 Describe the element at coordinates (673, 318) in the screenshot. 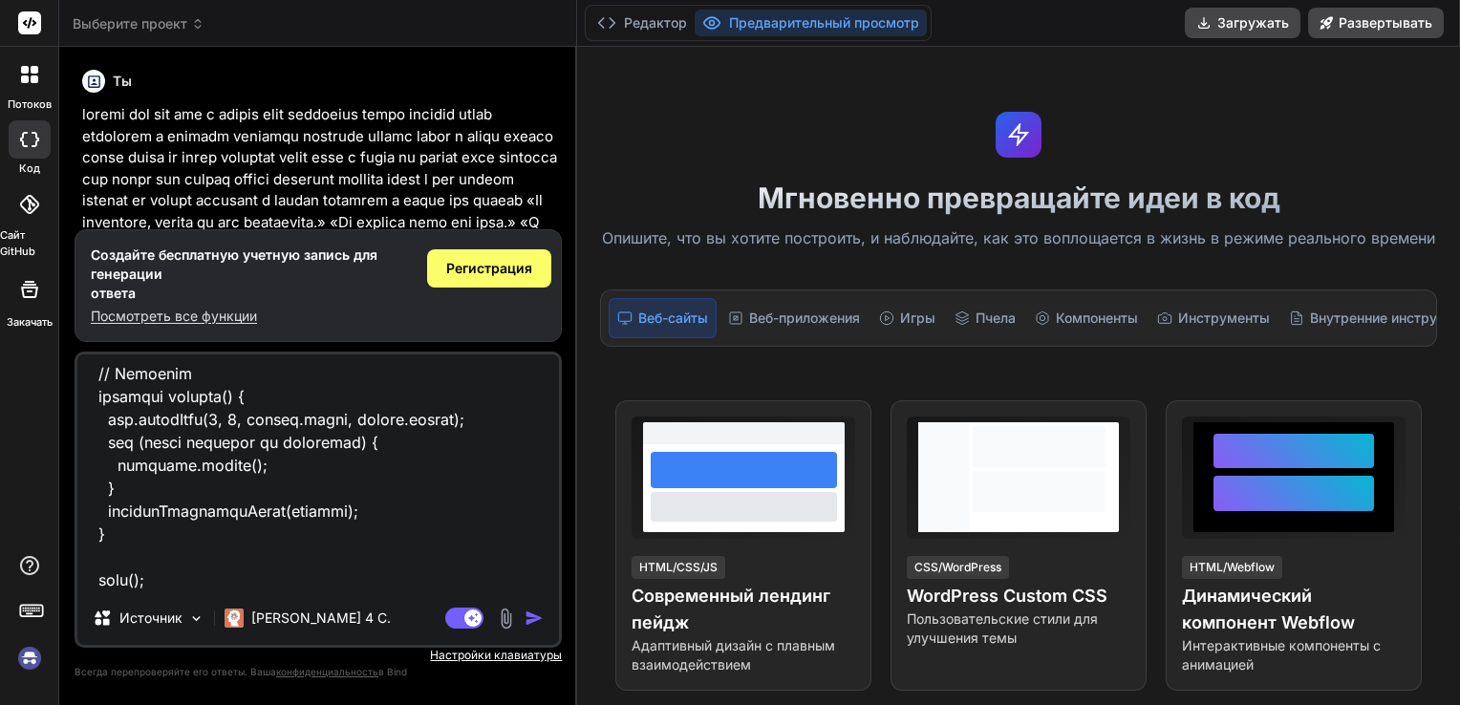

I see `font: Веб-сайты` at that location.